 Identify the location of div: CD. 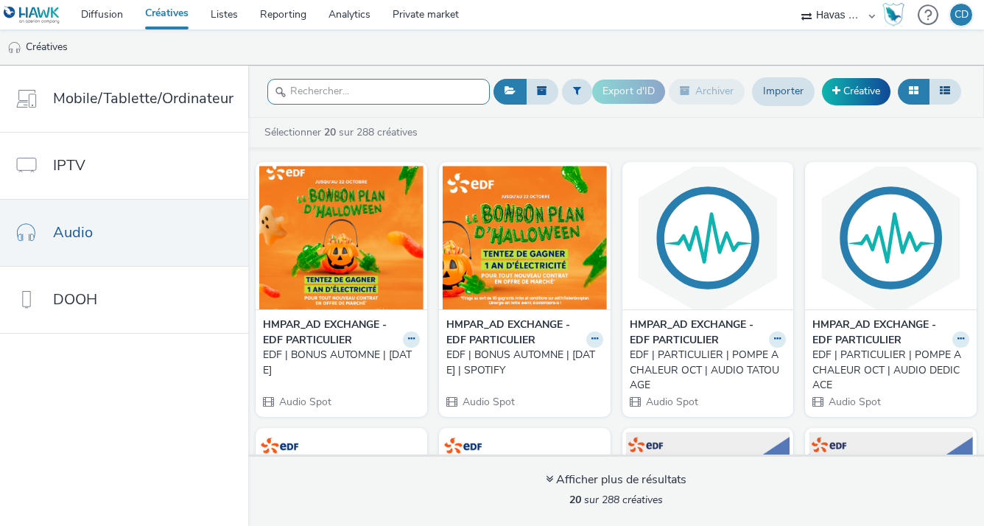
(961, 15).